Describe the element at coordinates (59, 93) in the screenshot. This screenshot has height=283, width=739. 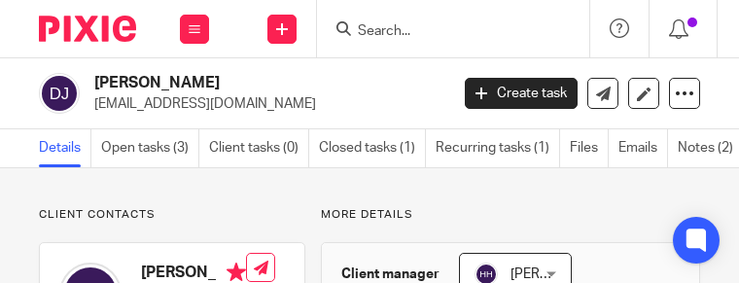
I see `img: svg%3E` at that location.